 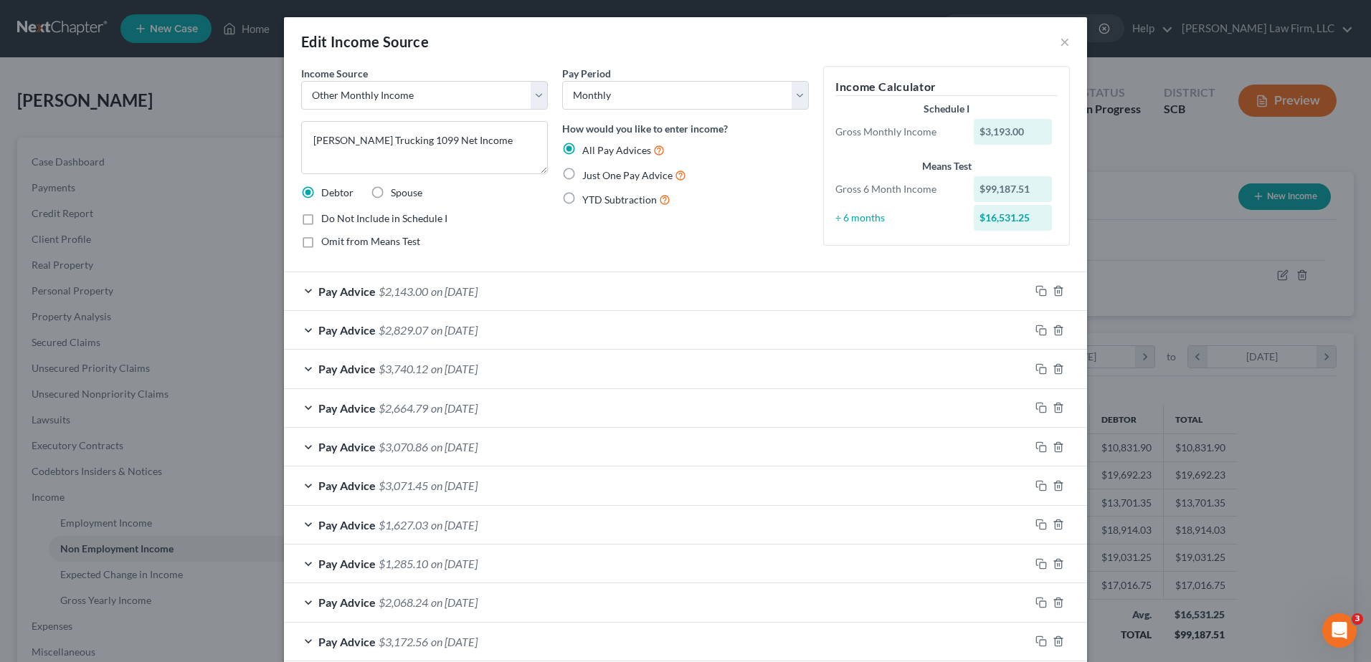 What do you see at coordinates (586, 73) in the screenshot?
I see `label: Pay Period` at bounding box center [586, 73].